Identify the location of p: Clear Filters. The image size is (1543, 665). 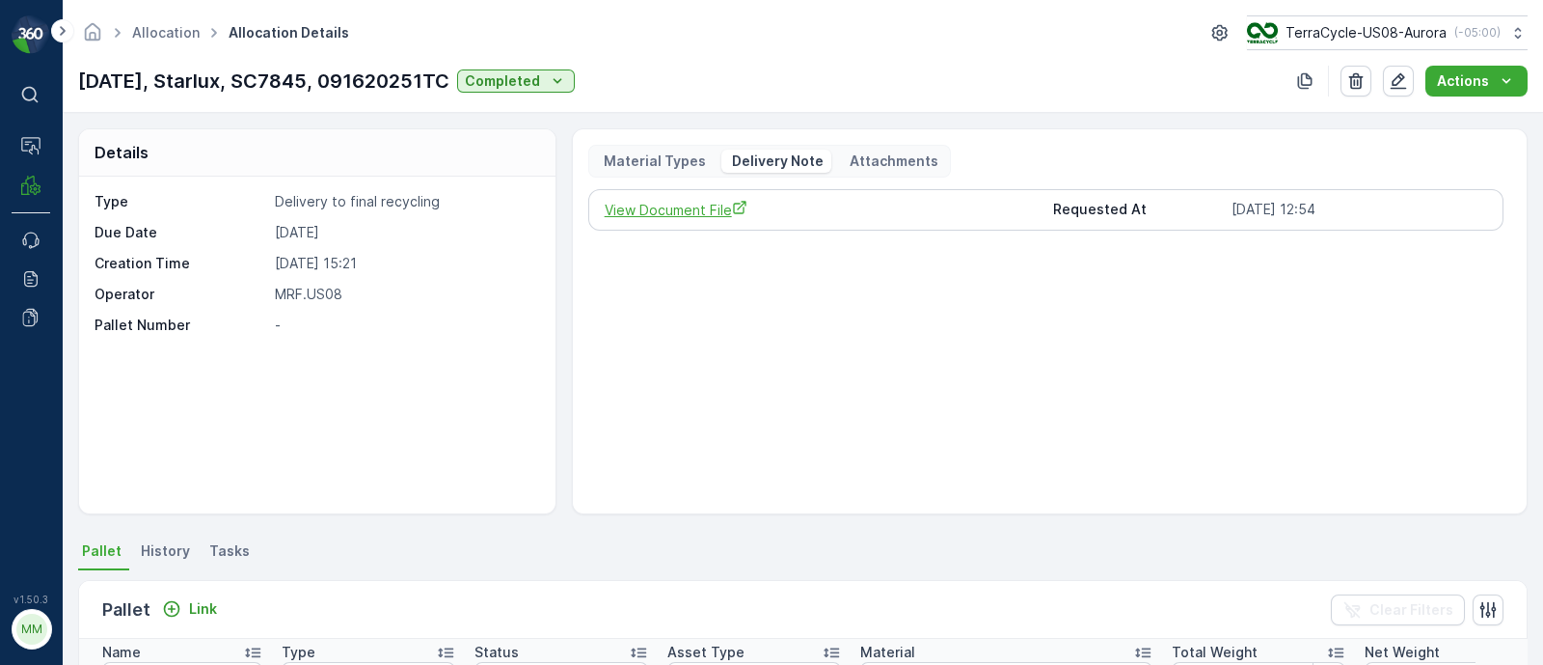
(1411, 610).